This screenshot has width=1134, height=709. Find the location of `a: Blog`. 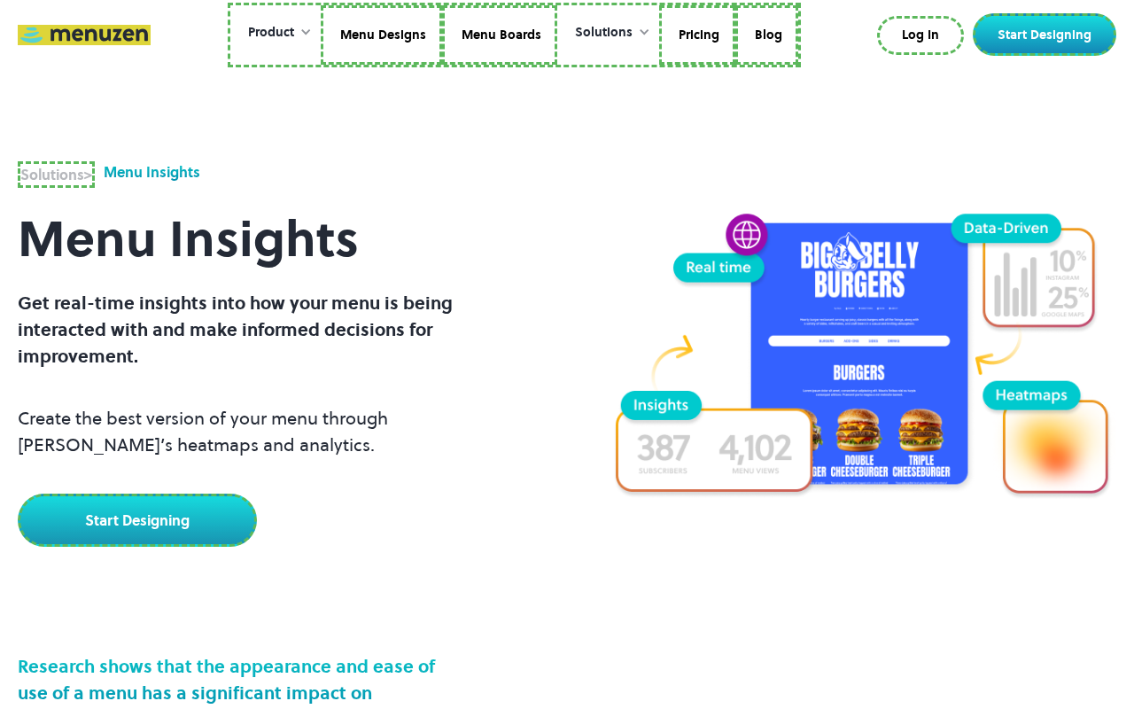

a: Blog is located at coordinates (766, 35).